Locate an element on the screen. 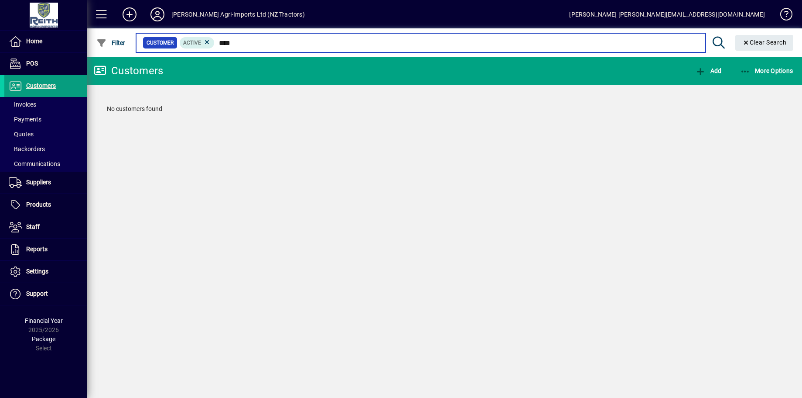 This screenshot has height=398, width=802. button: More Options is located at coordinates (767, 71).